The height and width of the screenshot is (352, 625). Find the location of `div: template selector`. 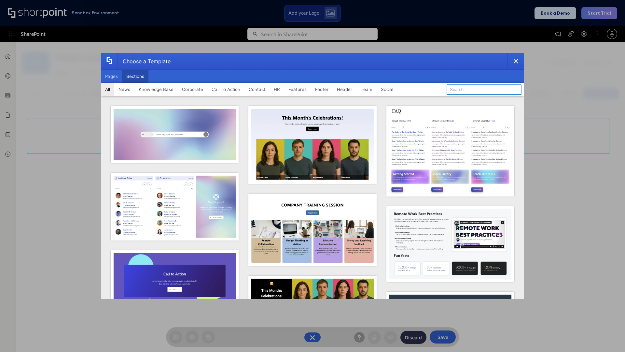

div: template selector is located at coordinates (312, 176).